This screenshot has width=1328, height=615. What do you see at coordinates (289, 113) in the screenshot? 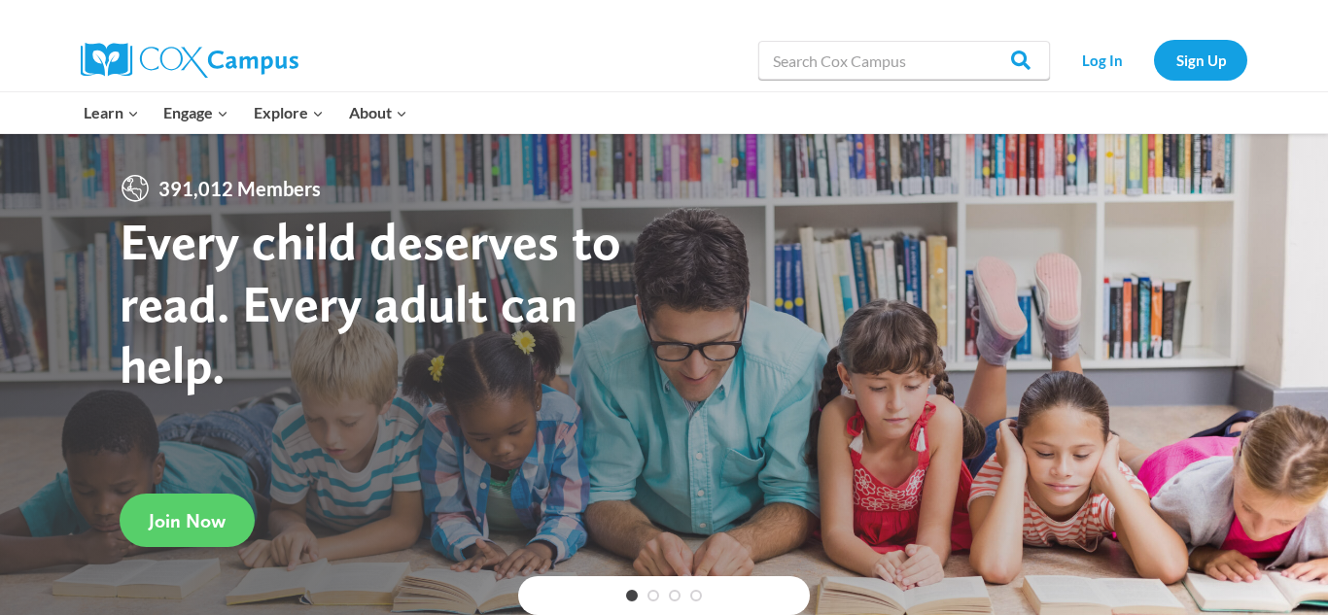
I see `span: Explore` at bounding box center [289, 113].